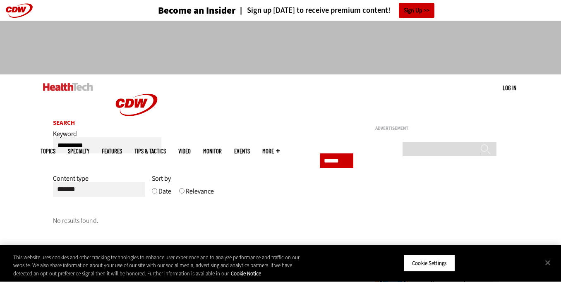 The height and width of the screenshot is (282, 561). Describe the element at coordinates (79, 151) in the screenshot. I see `span: Specialty` at that location.